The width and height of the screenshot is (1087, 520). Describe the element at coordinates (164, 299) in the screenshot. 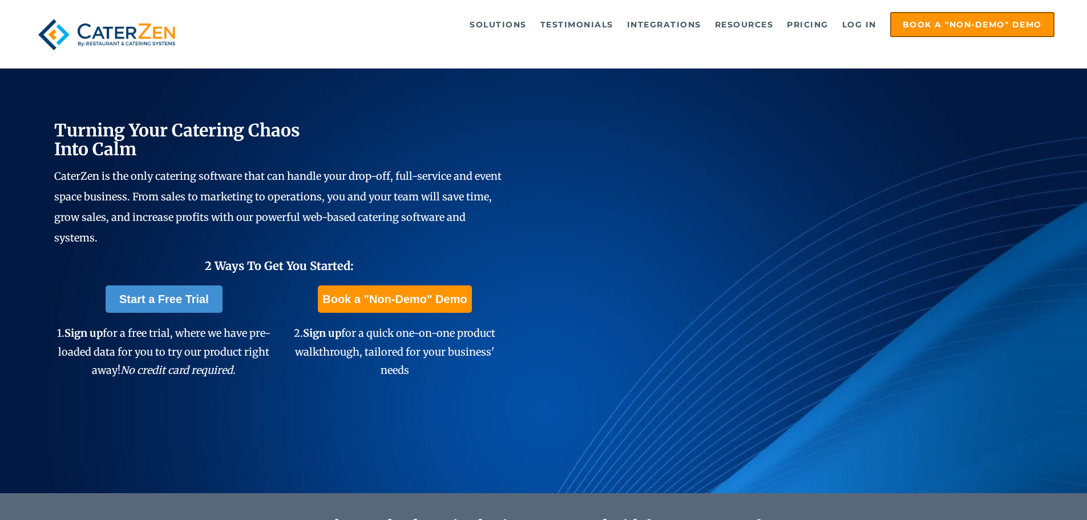

I see `a: Start a Free Trial` at that location.